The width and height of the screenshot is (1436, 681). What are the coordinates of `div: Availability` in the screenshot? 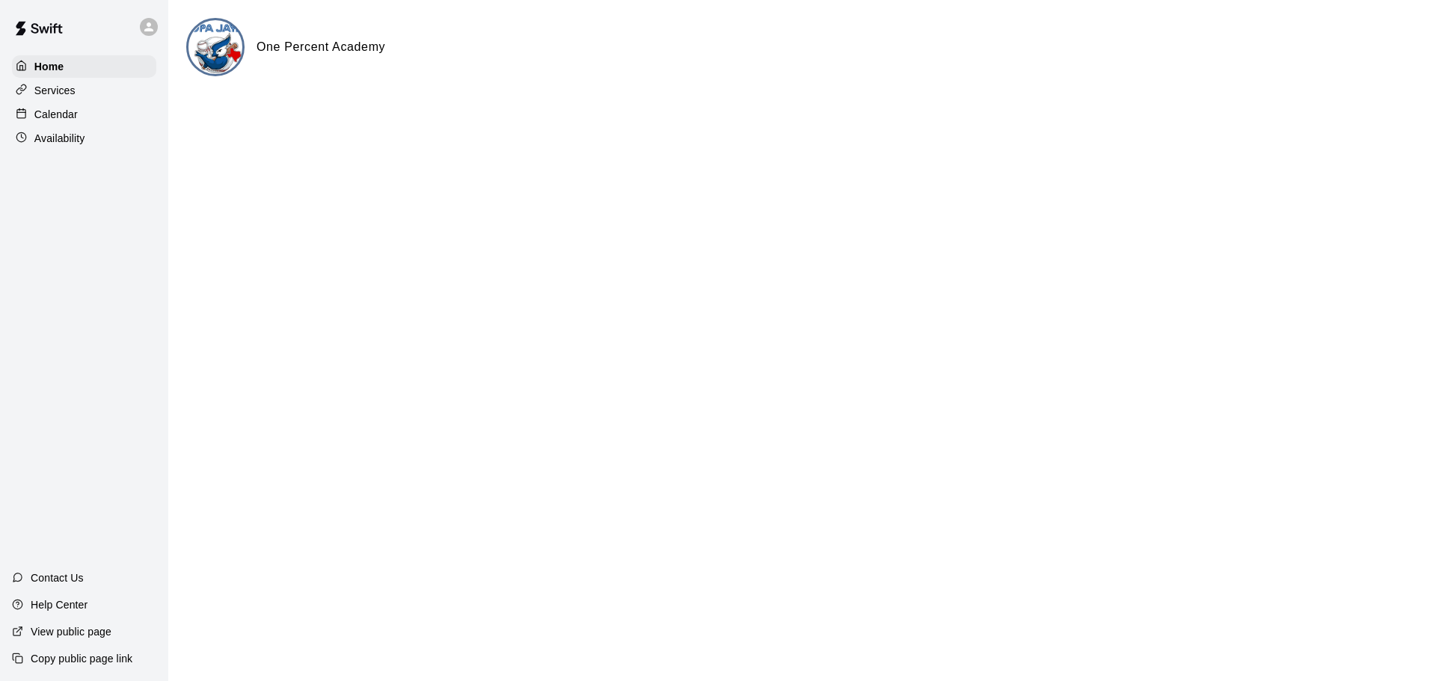 It's located at (84, 138).